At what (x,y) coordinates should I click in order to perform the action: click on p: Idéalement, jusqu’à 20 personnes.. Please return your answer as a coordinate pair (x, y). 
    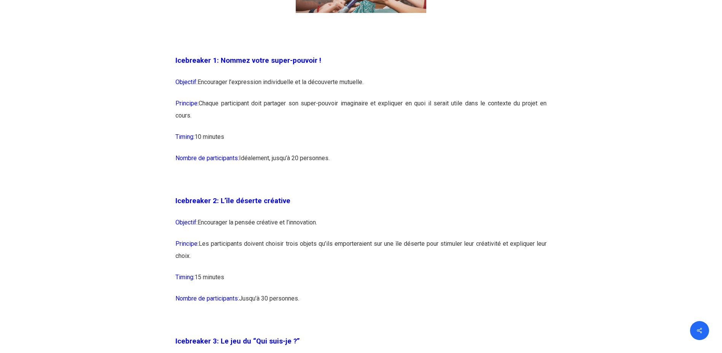
    Looking at the image, I should click on (361, 163).